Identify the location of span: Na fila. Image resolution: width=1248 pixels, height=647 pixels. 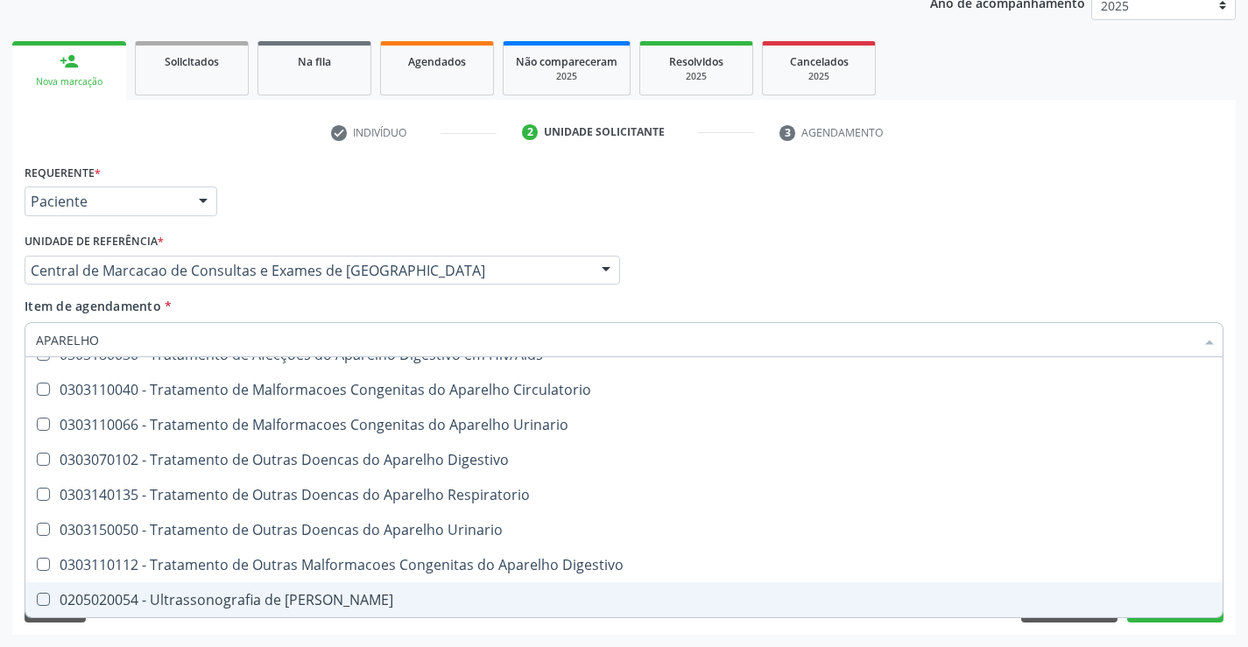
(314, 61).